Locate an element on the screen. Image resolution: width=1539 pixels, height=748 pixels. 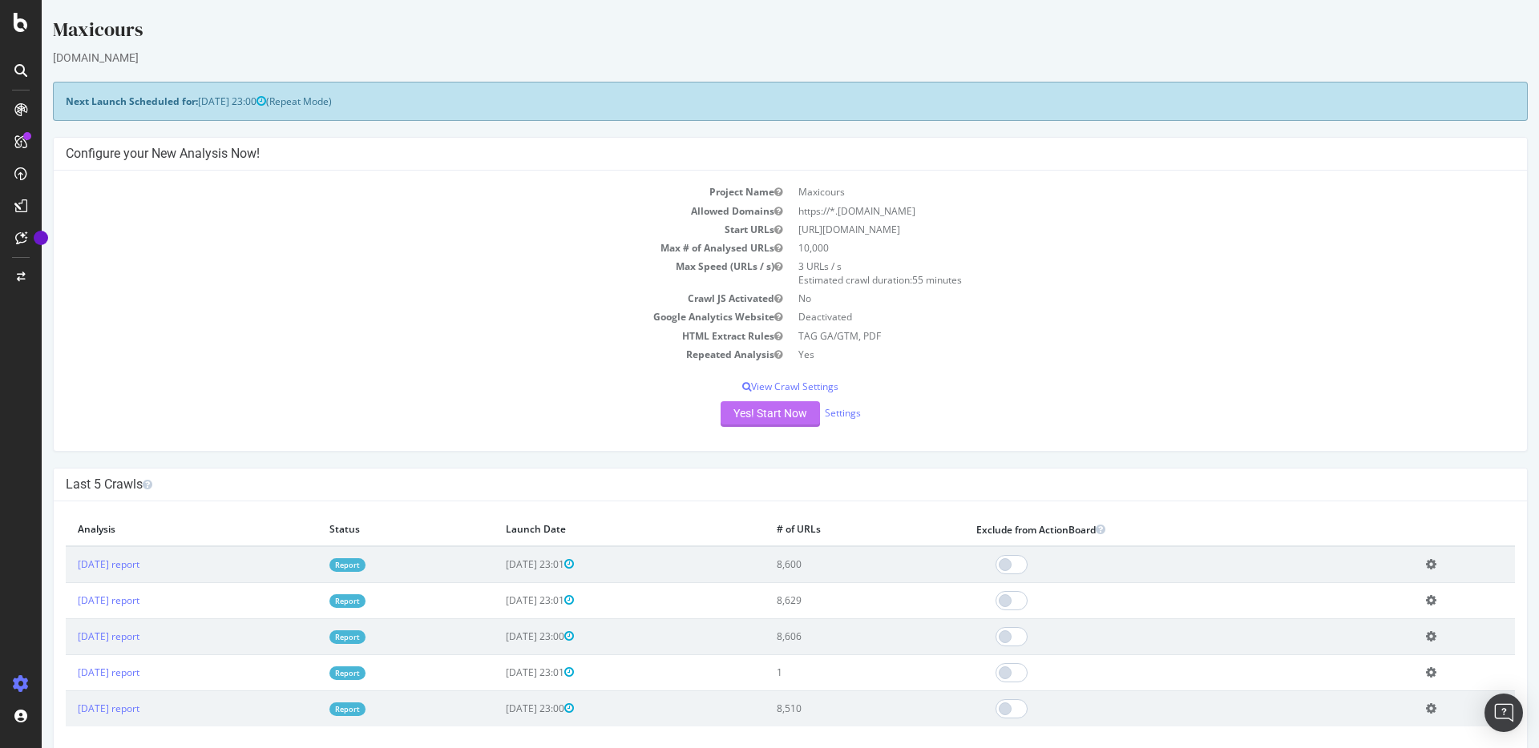
td: Yes is located at coordinates (1111, 354).